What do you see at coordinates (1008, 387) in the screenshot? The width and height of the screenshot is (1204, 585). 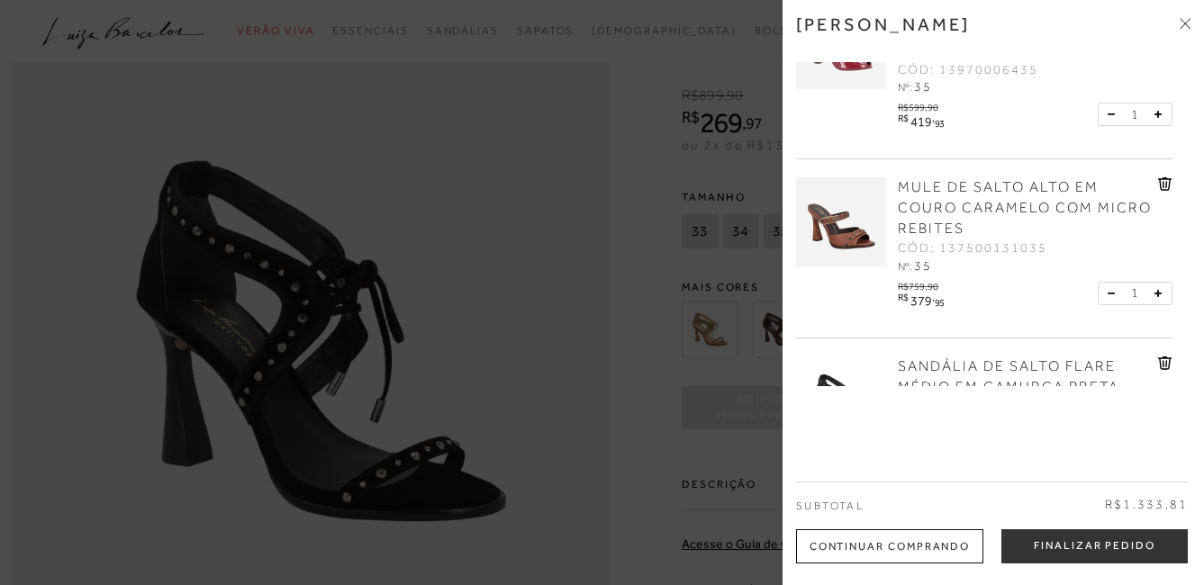 I see `span: SANDÁLIA DE SALTO FLARE MÉDIO EM CAMURÇA PRETA COM AMARRAÇÃO` at bounding box center [1008, 387].